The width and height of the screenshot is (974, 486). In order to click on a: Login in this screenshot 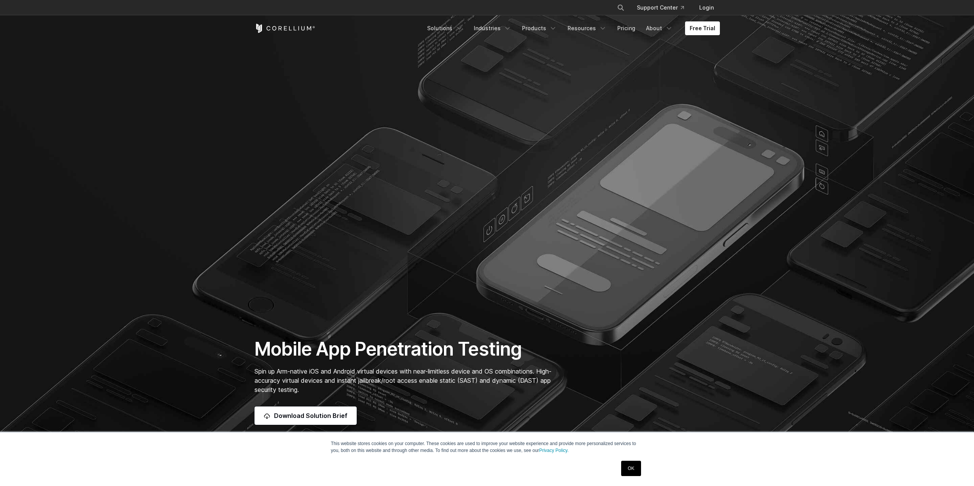, I will do `click(706, 8)`.